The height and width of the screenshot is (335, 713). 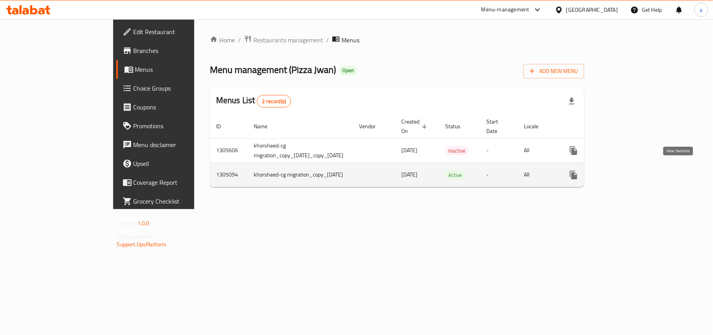 I want to click on nav: breadcrumb, so click(x=397, y=40).